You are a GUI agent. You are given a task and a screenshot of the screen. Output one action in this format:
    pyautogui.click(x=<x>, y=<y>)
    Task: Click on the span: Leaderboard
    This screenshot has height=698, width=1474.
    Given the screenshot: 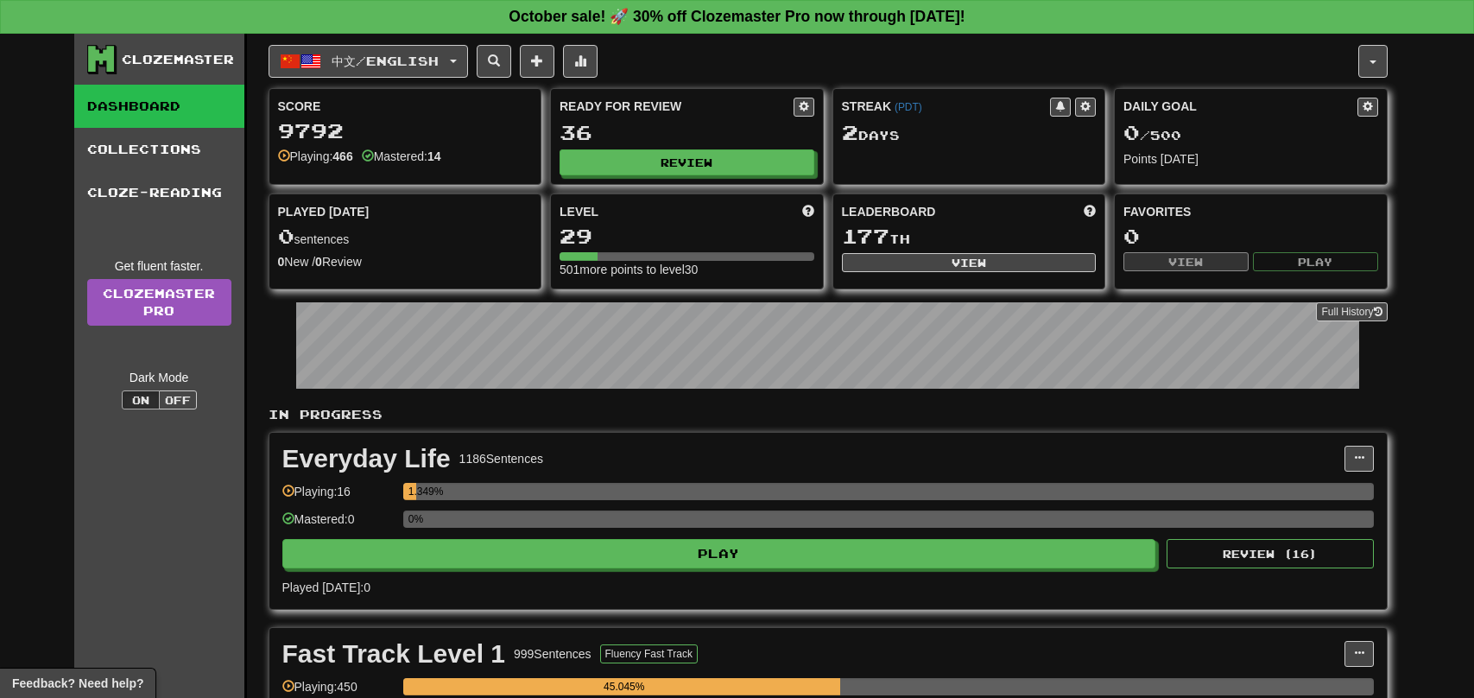 What is the action you would take?
    pyautogui.click(x=889, y=212)
    